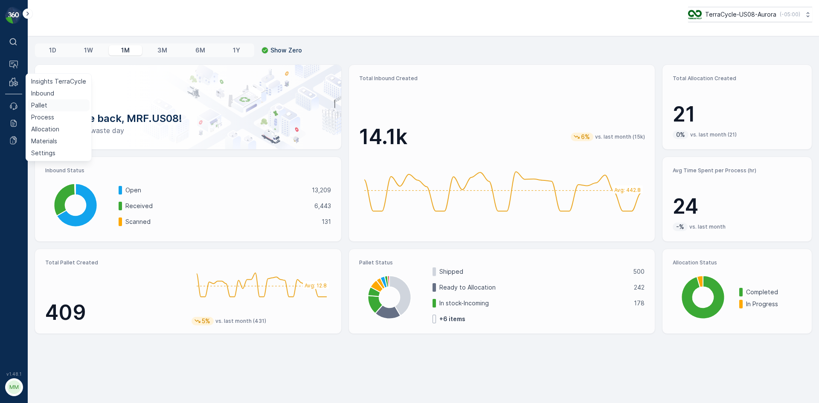  I want to click on p: Total Pallet Created, so click(115, 263).